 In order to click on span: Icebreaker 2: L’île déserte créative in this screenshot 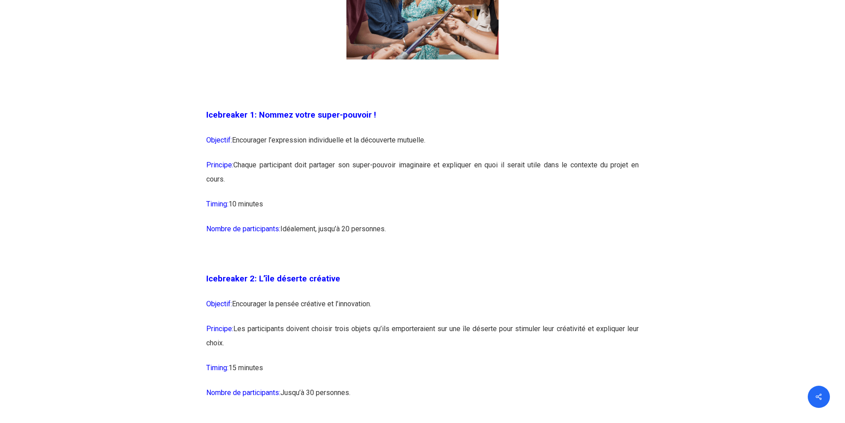, I will do `click(273, 278)`.